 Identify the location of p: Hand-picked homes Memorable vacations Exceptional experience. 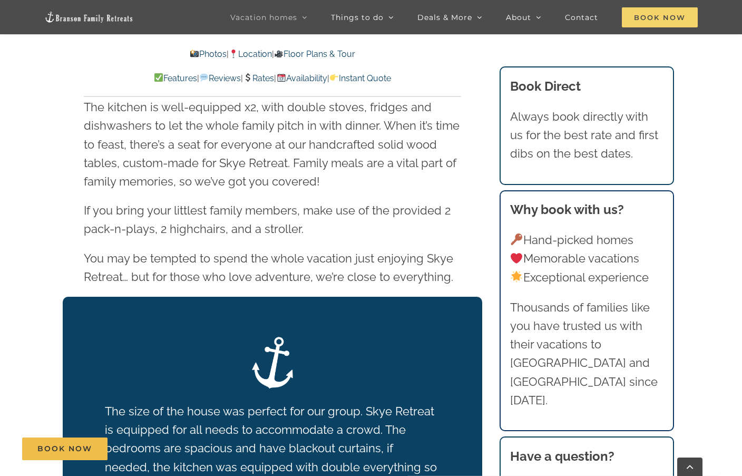
(587, 259).